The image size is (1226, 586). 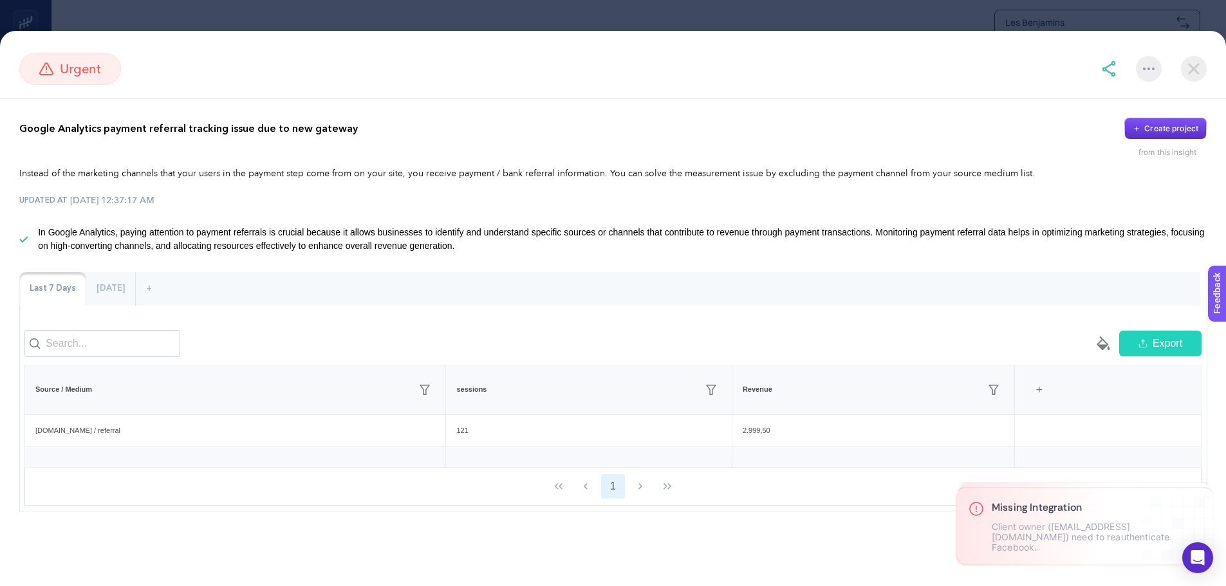 I want to click on img: share, so click(x=1109, y=69).